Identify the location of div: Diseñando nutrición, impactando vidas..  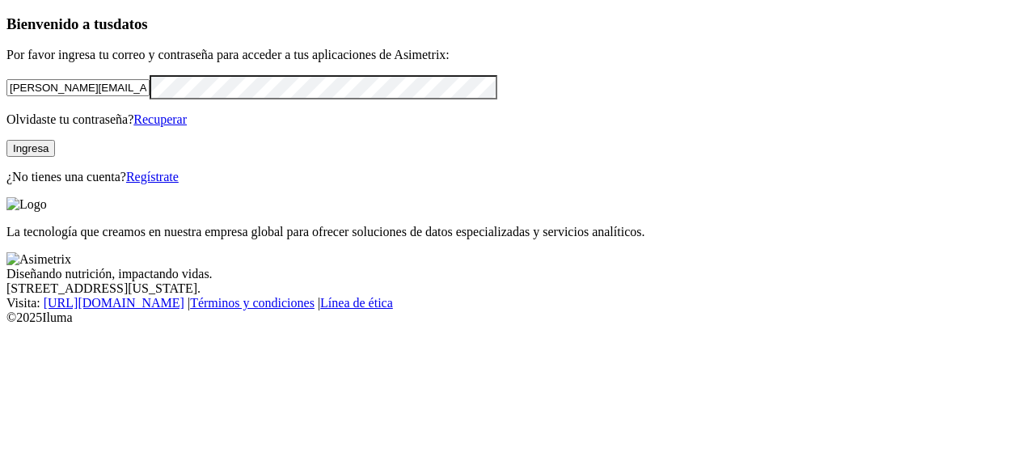
(517, 274).